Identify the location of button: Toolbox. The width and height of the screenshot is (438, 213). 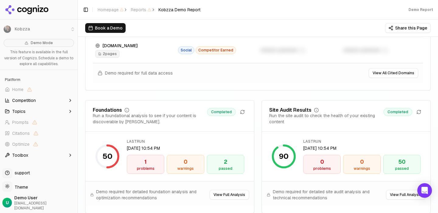
(39, 155).